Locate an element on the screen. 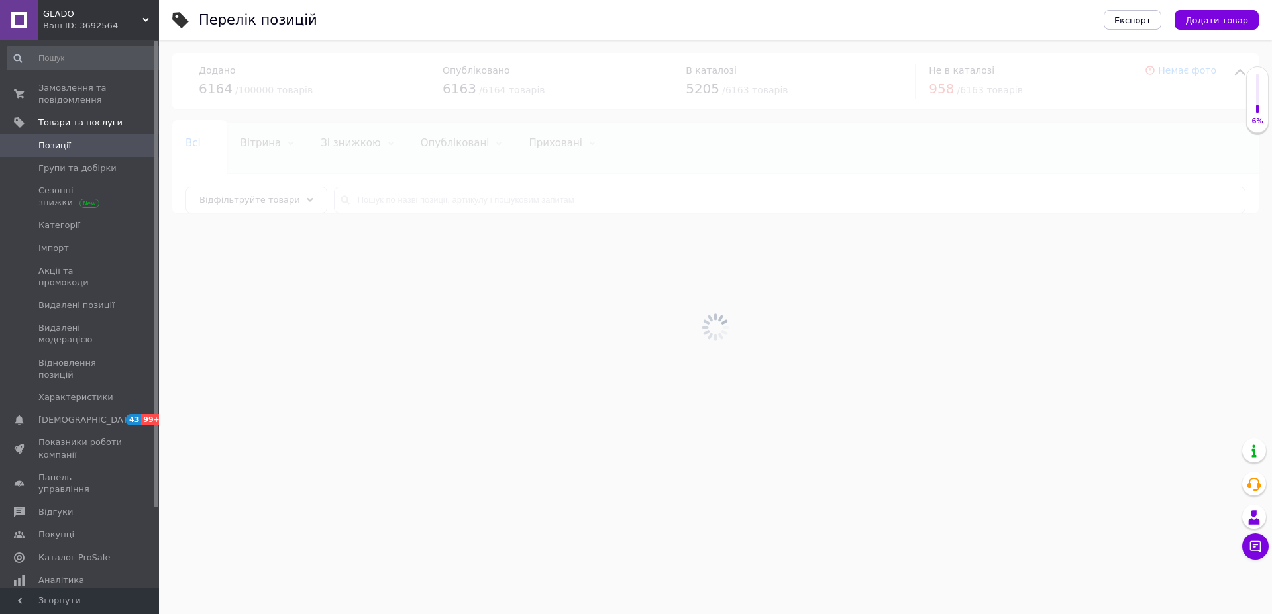  span: Сезонні знижки is located at coordinates (80, 197).